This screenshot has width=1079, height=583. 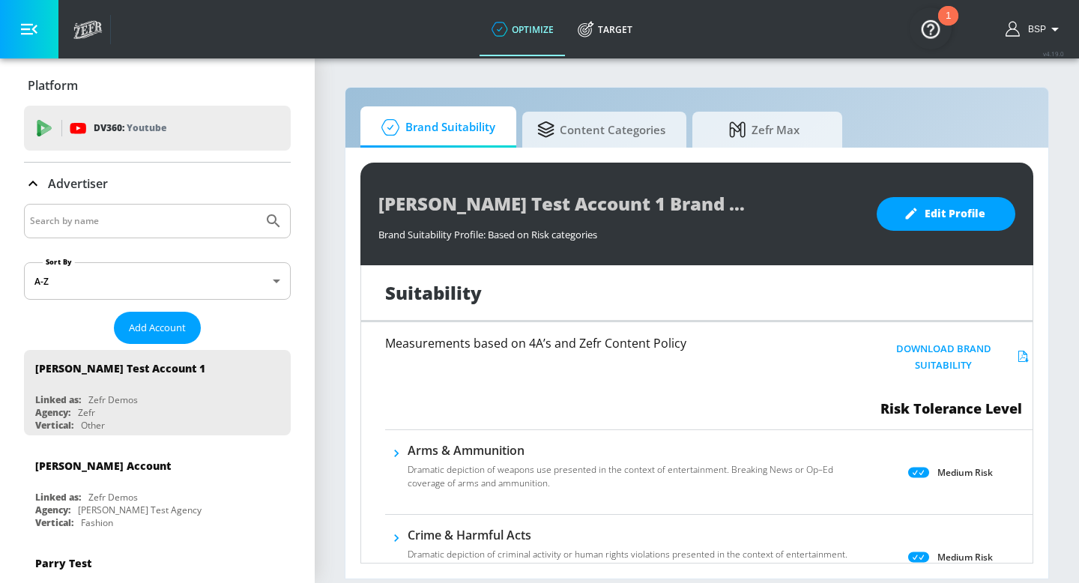 What do you see at coordinates (1034, 29) in the screenshot?
I see `span: login as: bsp_linking@zefr.com` at bounding box center [1034, 29].